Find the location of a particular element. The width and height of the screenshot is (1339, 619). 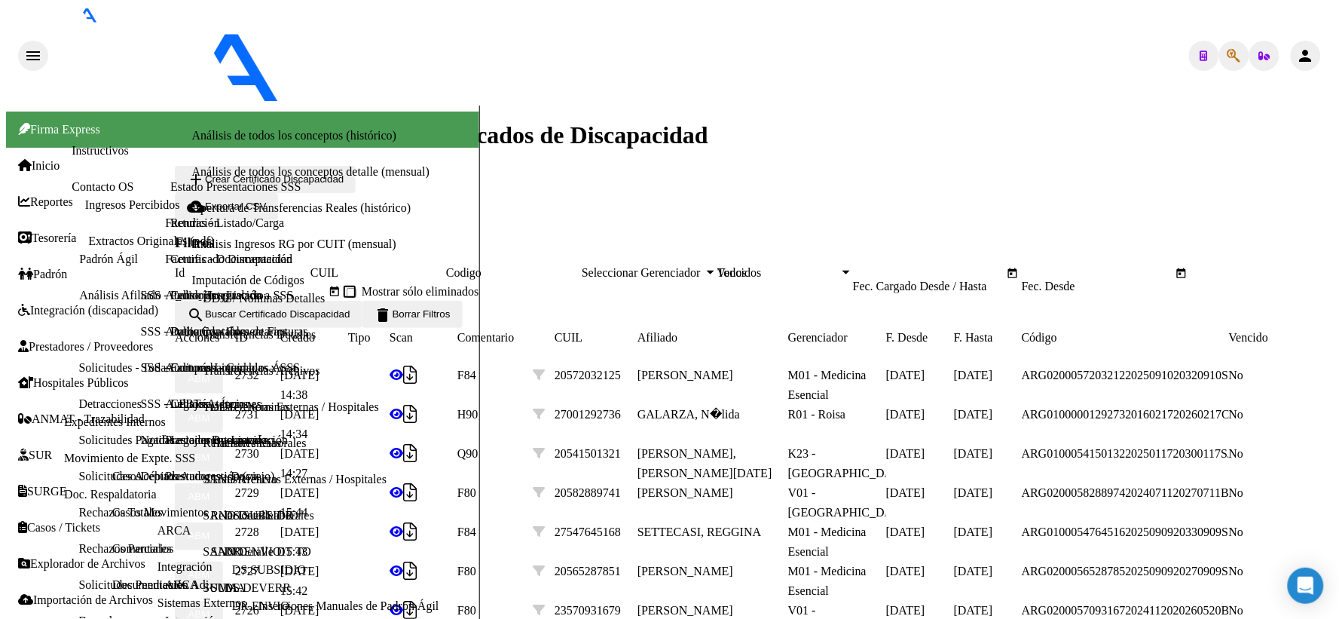

span: Firma Express is located at coordinates (59, 129).